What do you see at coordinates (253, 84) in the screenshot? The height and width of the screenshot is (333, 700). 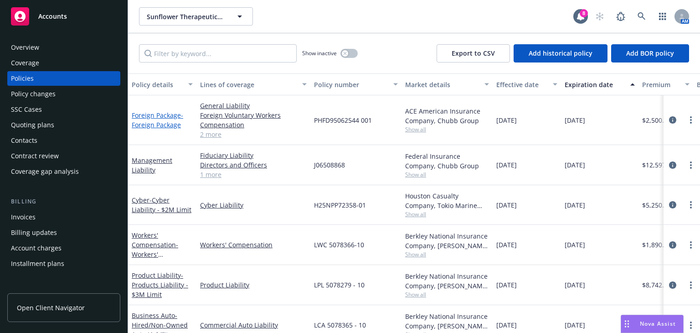 I see `button: Lines of coverage` at bounding box center [253, 84].